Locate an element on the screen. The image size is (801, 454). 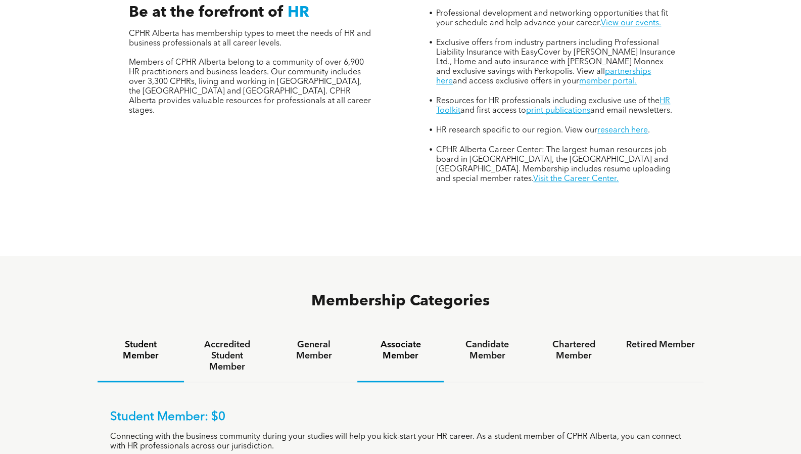
span: HR research specific to our region. View our is located at coordinates (517, 130).